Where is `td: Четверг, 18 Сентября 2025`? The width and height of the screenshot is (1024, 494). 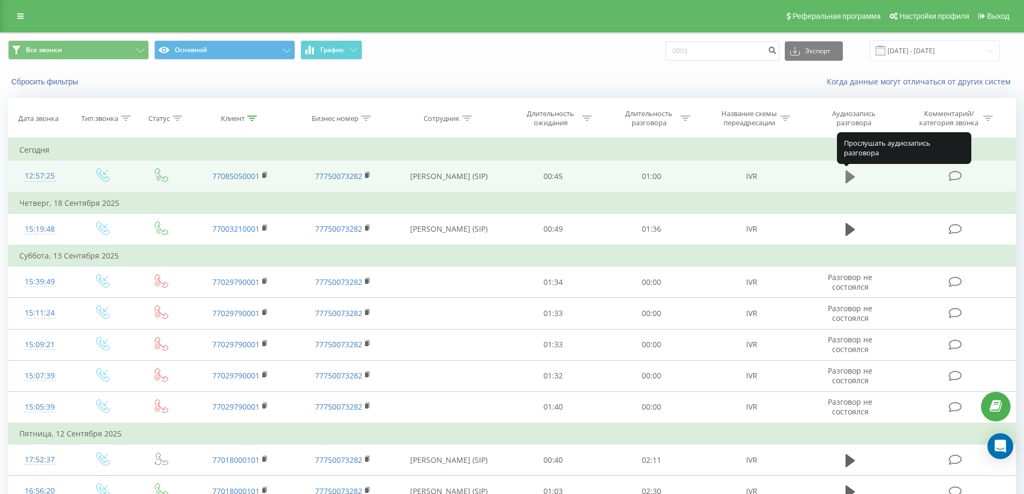 td: Четверг, 18 Сентября 2025 is located at coordinates (512, 203).